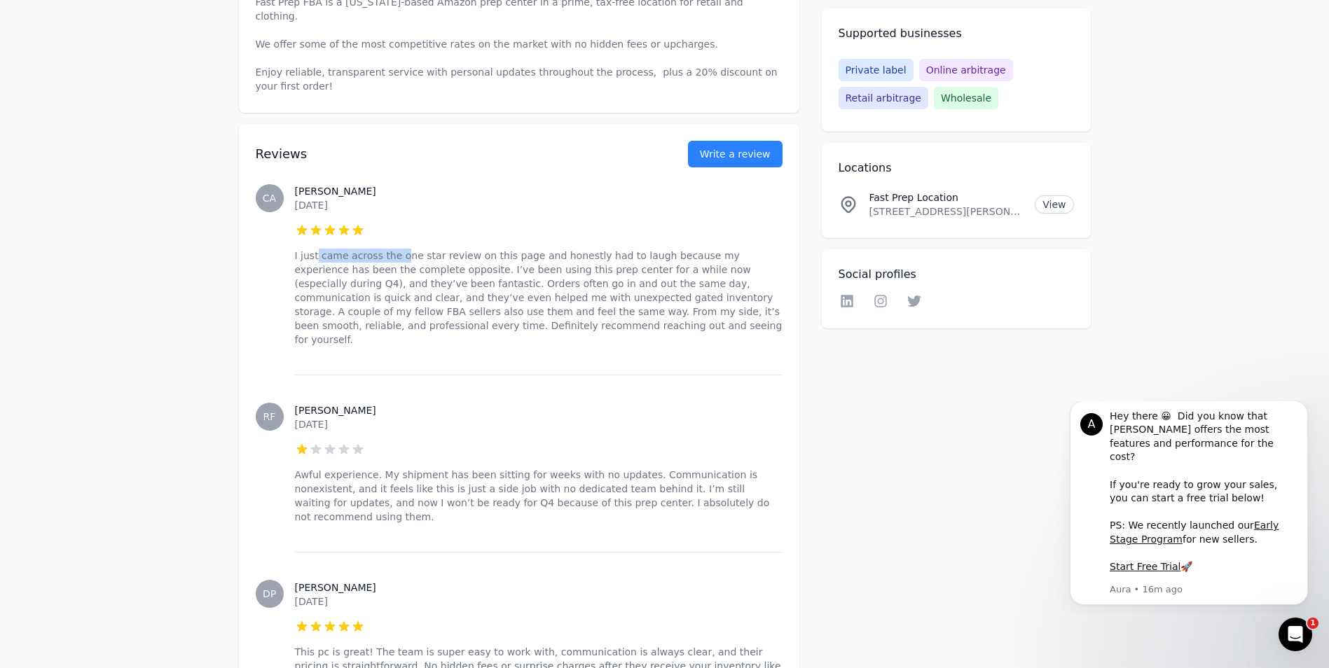 The image size is (1329, 668). What do you see at coordinates (956, 275) in the screenshot?
I see `h2: Social profiles` at bounding box center [956, 275].